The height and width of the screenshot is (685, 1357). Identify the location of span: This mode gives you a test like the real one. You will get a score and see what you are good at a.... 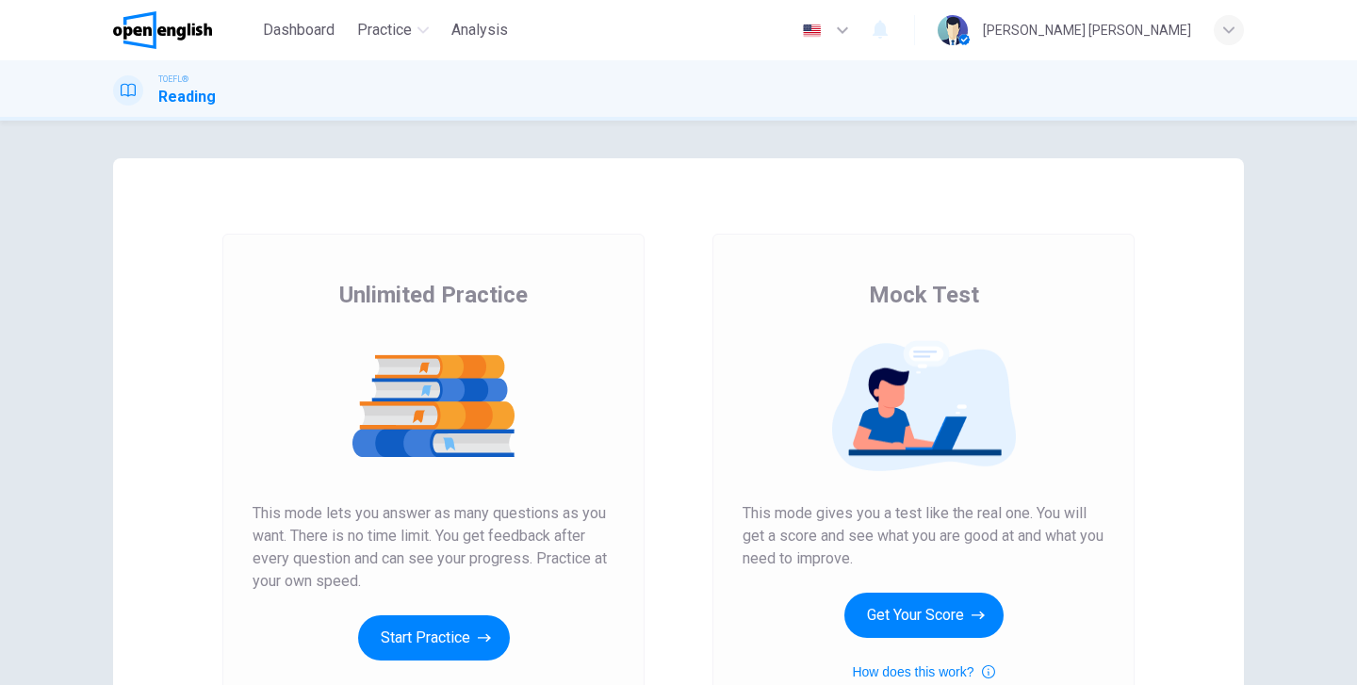
(924, 536).